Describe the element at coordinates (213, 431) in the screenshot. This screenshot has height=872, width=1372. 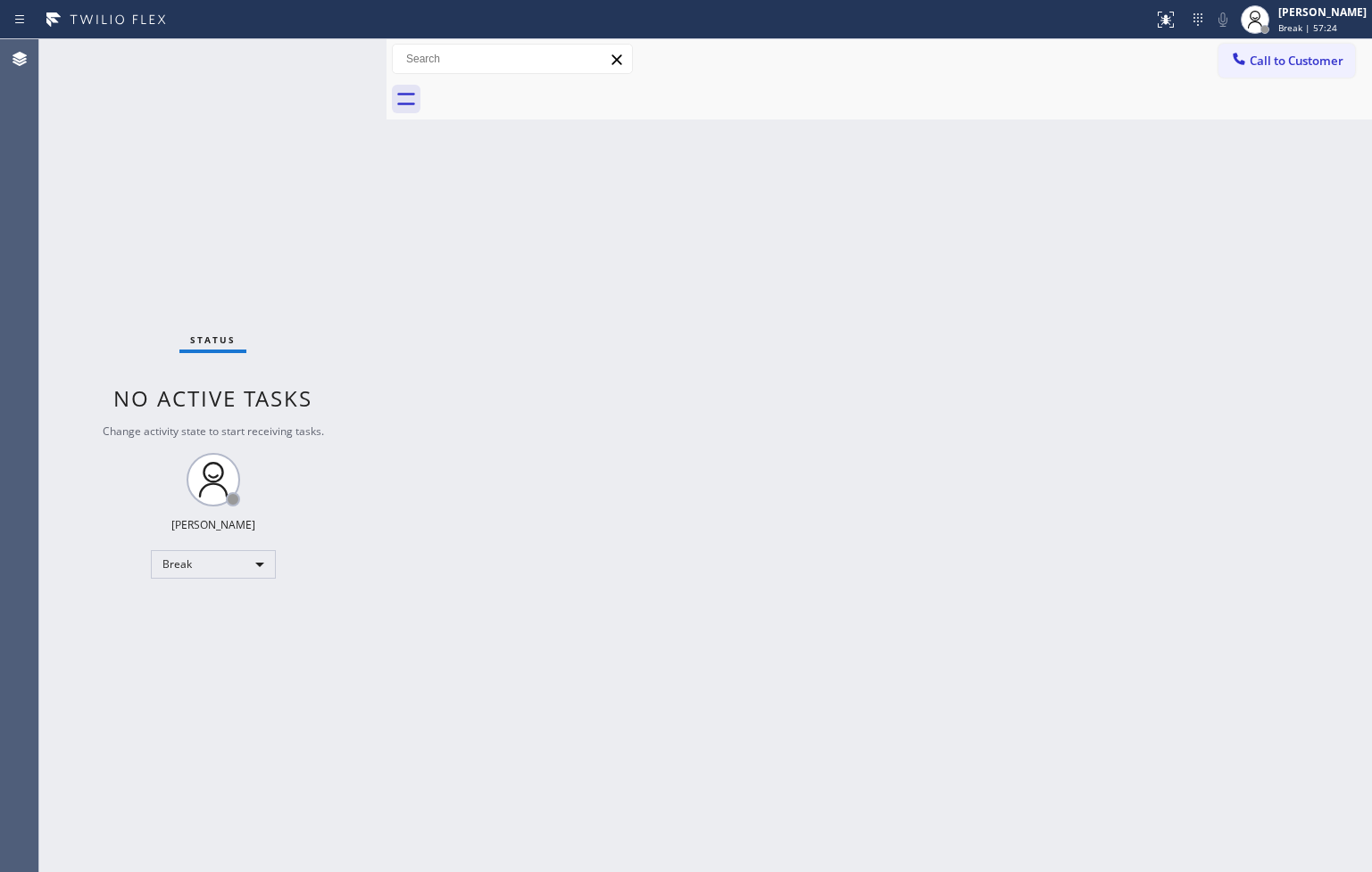
I see `span: Change activity state to start receiving tasks.` at that location.